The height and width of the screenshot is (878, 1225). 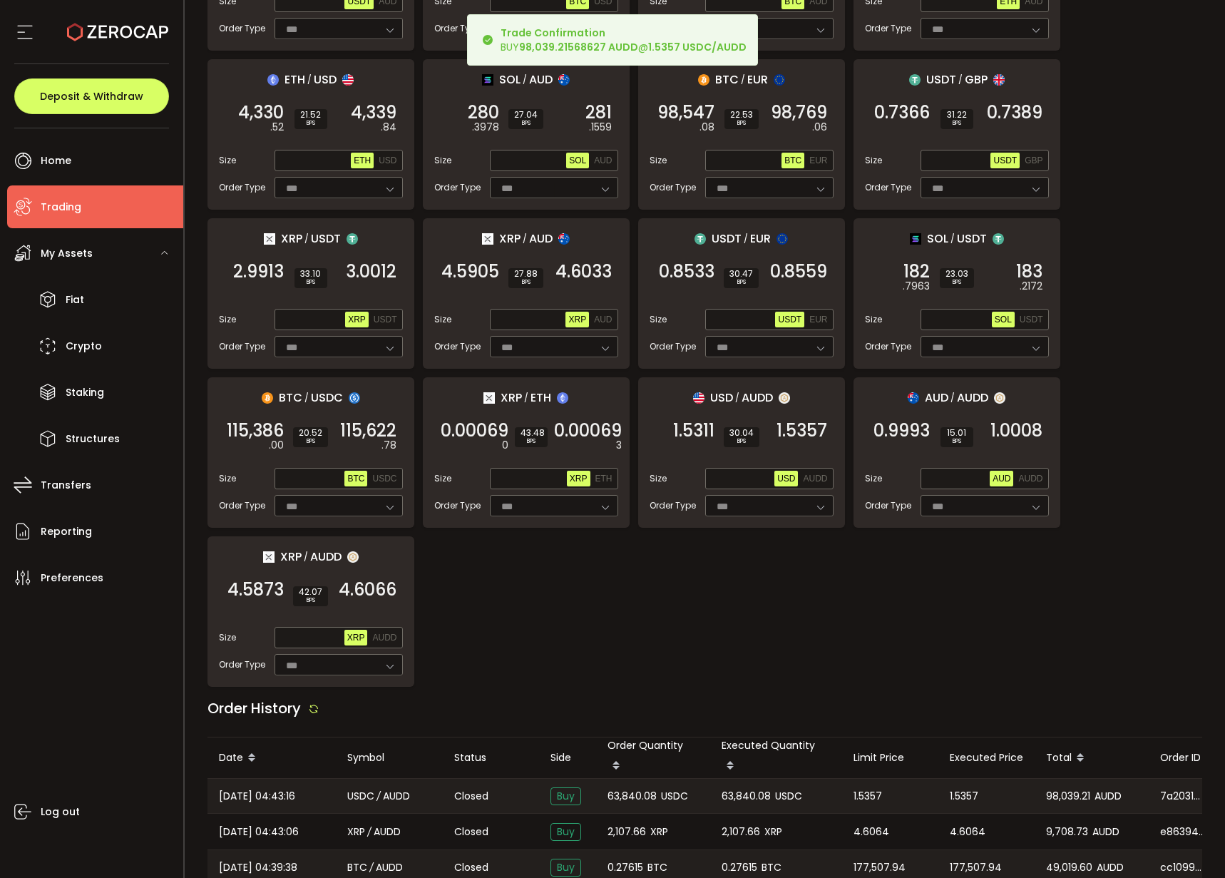 What do you see at coordinates (799, 113) in the screenshot?
I see `span: 98,769` at bounding box center [799, 113].